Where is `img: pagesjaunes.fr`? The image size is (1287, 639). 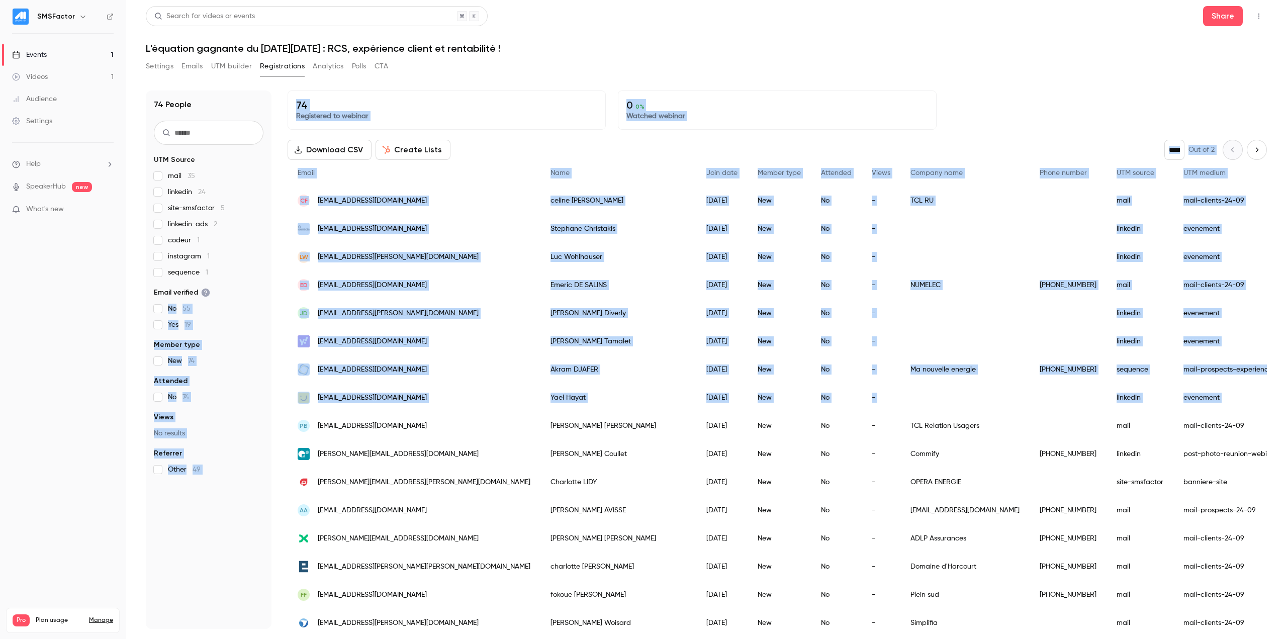 img: pagesjaunes.fr is located at coordinates (304, 398).